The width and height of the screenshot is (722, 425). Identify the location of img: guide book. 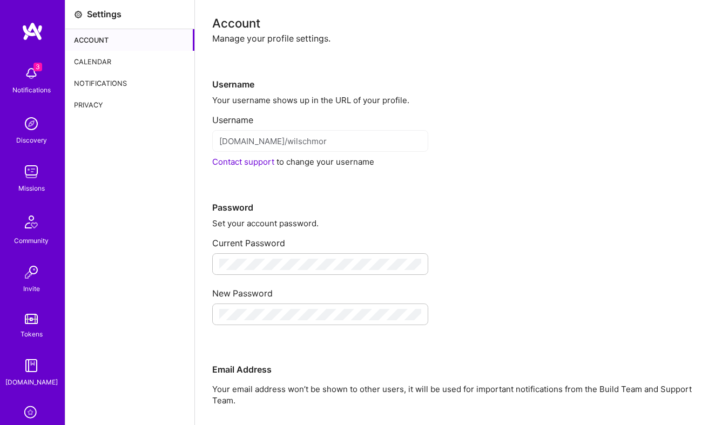
(31, 366).